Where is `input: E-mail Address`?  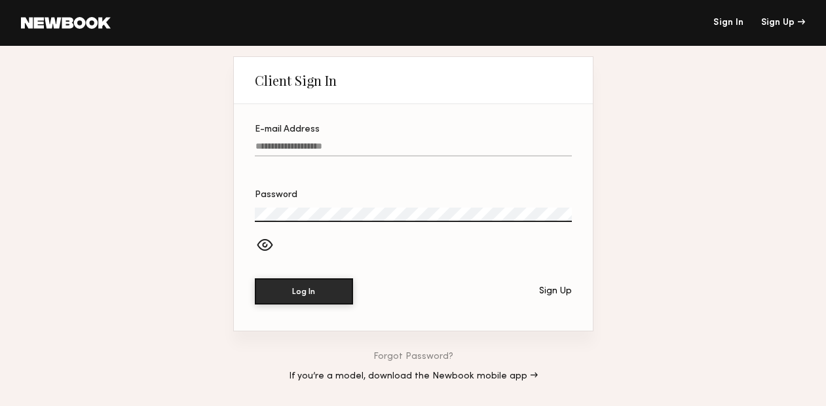
input: E-mail Address is located at coordinates (413, 149).